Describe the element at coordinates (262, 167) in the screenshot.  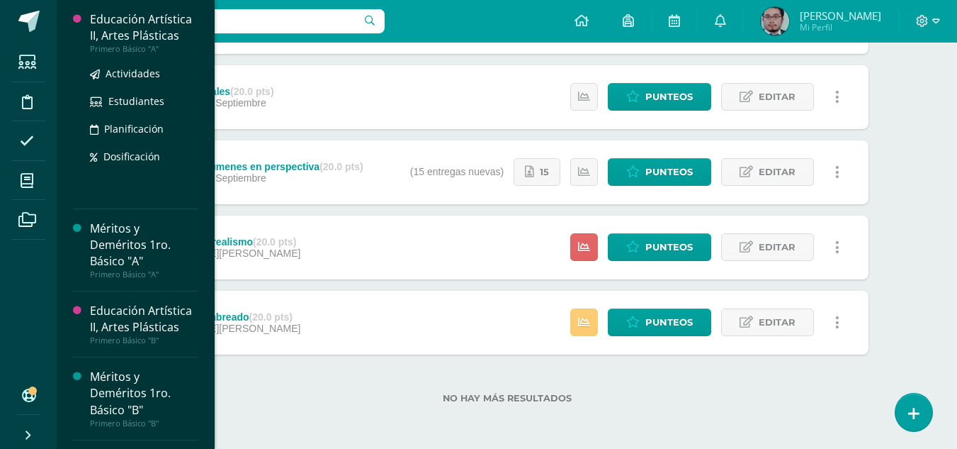
I see `div: Guia 3 volumenes en perspectiva` at that location.